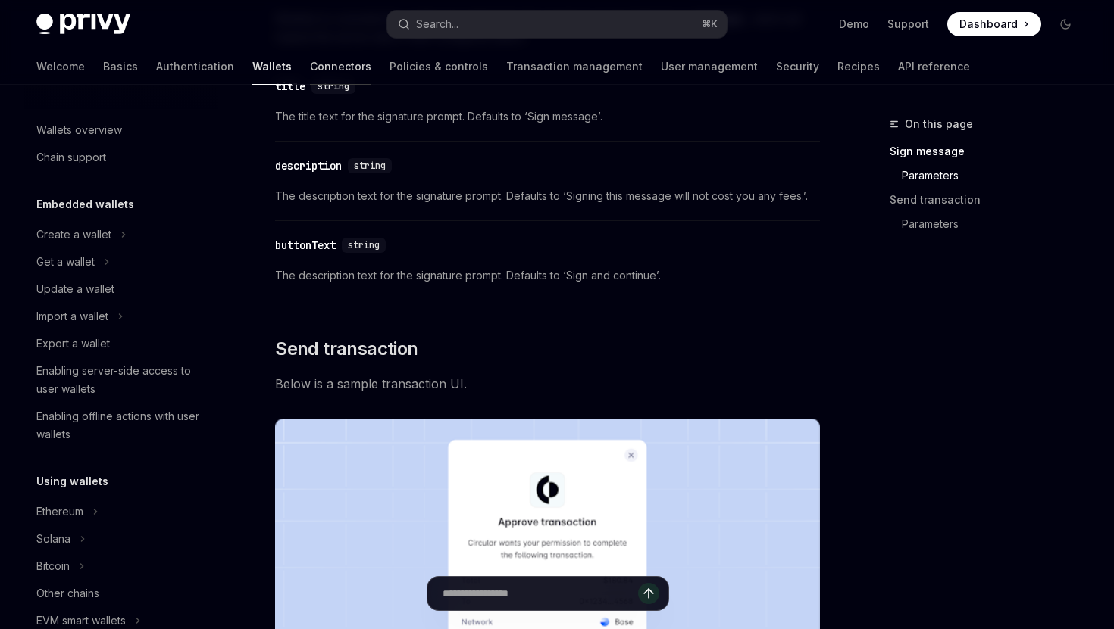 The image size is (1114, 629). I want to click on h5: Using wallets, so click(72, 482).